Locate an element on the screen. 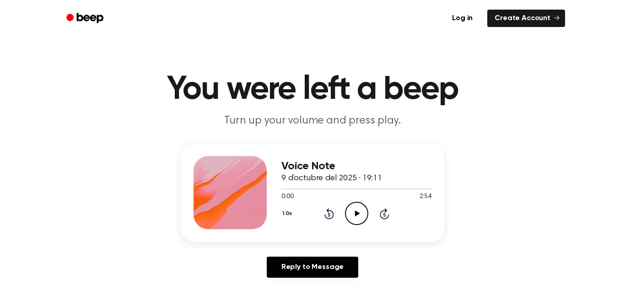  a: Reply to Message is located at coordinates (312, 267).